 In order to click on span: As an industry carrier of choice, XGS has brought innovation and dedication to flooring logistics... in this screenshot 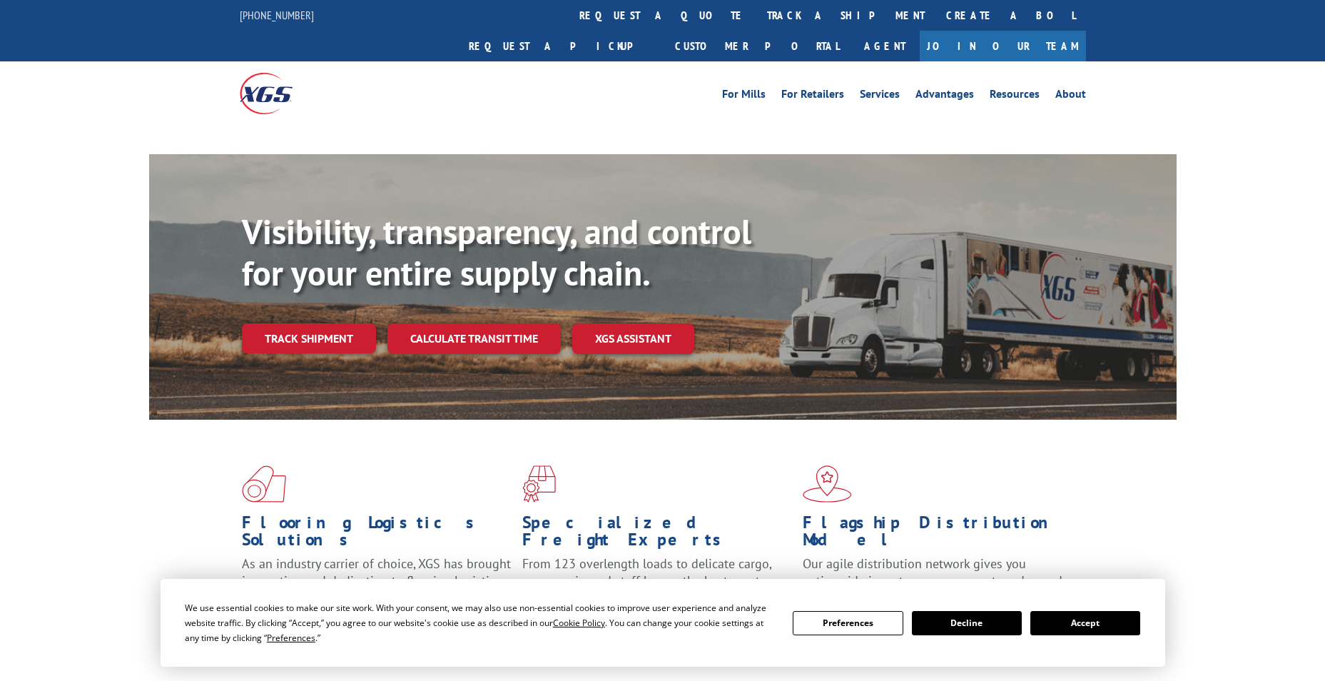, I will do `click(376, 580)`.